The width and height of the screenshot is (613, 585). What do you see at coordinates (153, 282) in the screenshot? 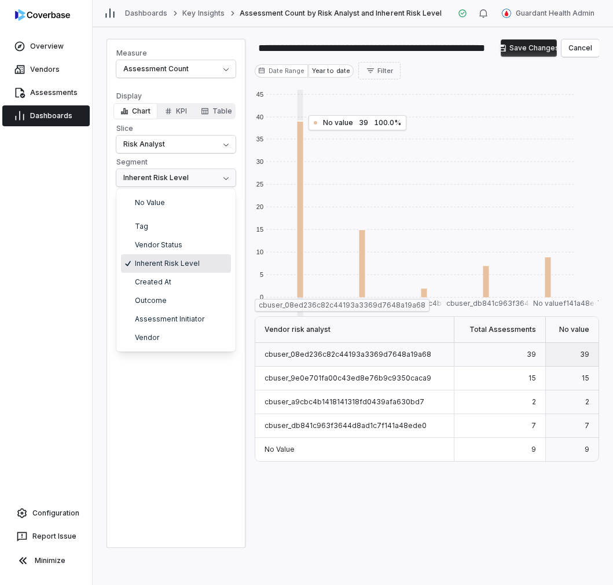
I see `span: Created At` at bounding box center [153, 282].